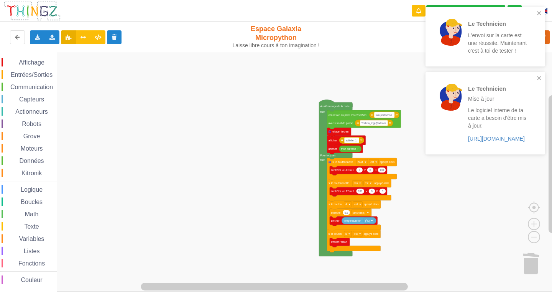 The width and height of the screenshot is (552, 297). Describe the element at coordinates (31, 226) in the screenshot. I see `span: Texte` at that location.